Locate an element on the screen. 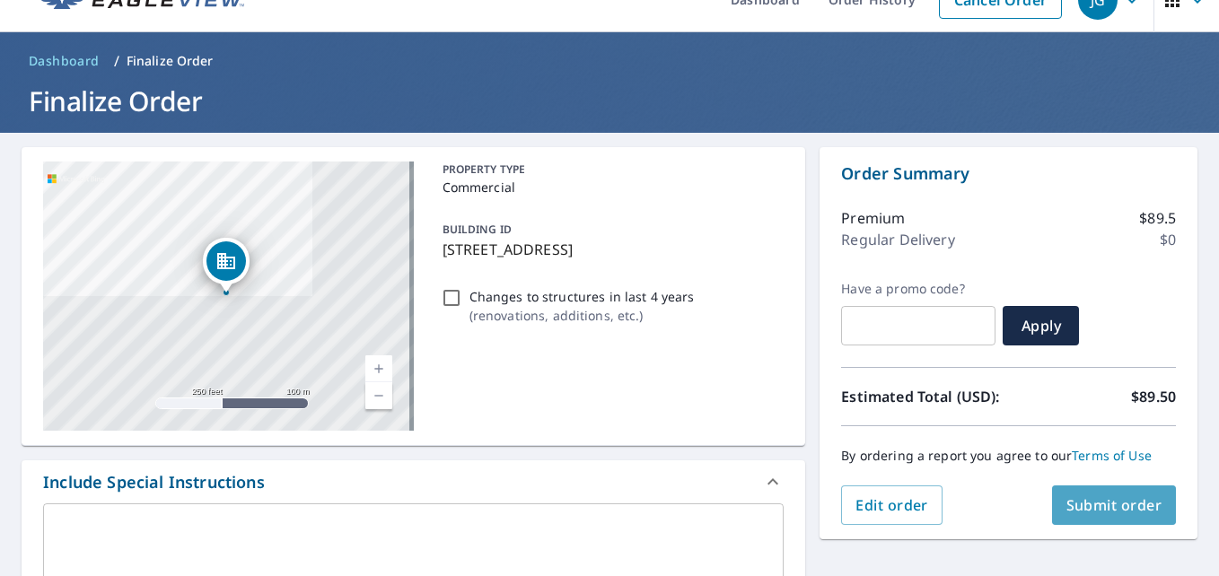  p: Order Summary is located at coordinates (1008, 173).